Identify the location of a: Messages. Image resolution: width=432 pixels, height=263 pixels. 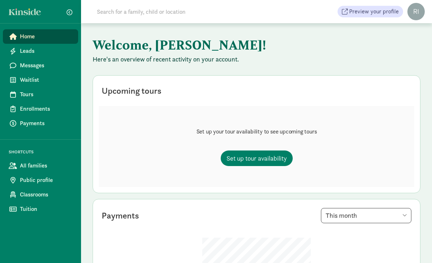
(41, 65).